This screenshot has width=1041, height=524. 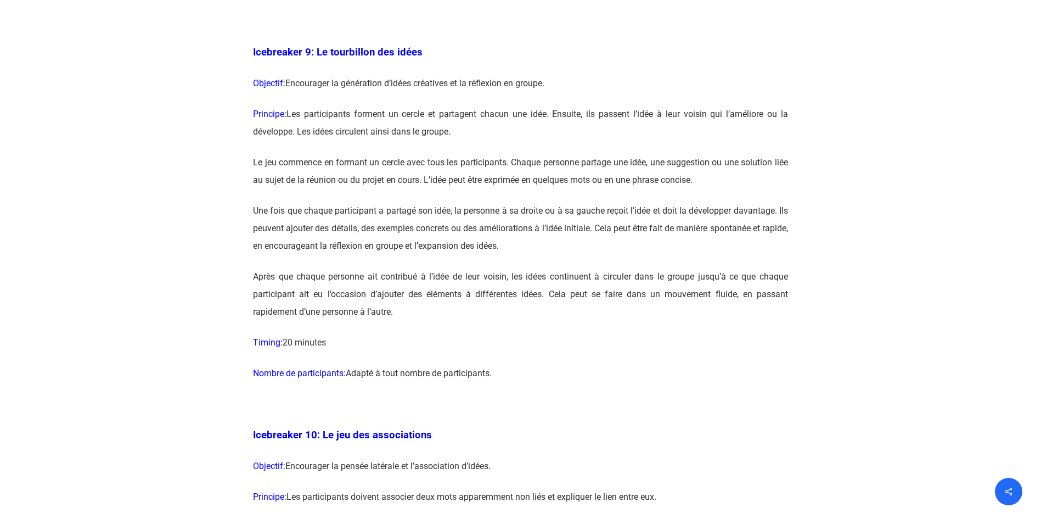 I want to click on p: Après que chaque personne ait contribué à l’idée de leur voisin, les idées continuent à circuler ..., so click(x=520, y=301).